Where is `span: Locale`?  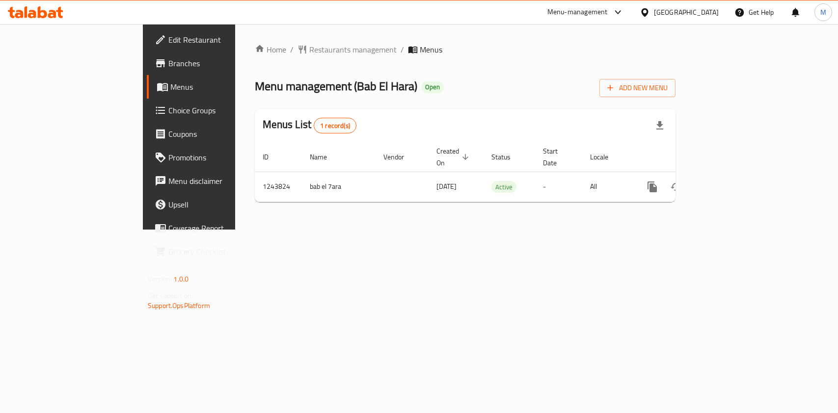 span: Locale is located at coordinates (605, 157).